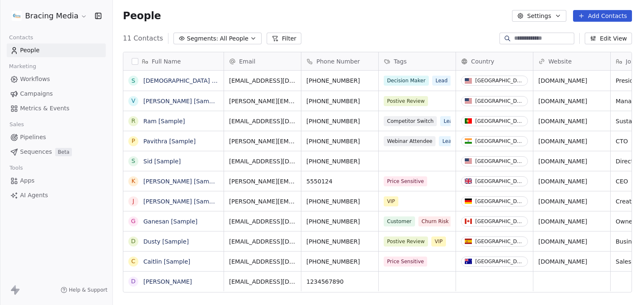 The height and width of the screenshot is (305, 642). I want to click on span: Help & Support, so click(88, 290).